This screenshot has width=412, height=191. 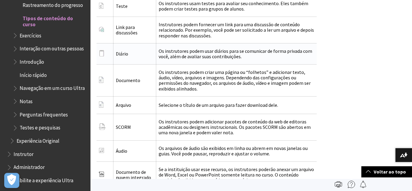 What do you see at coordinates (135, 80) in the screenshot?
I see `td: Documento` at bounding box center [135, 80].